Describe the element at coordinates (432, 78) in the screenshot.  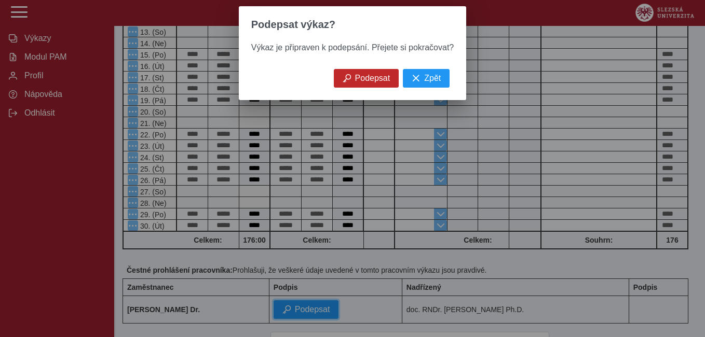
I see `span: Zpět` at that location.